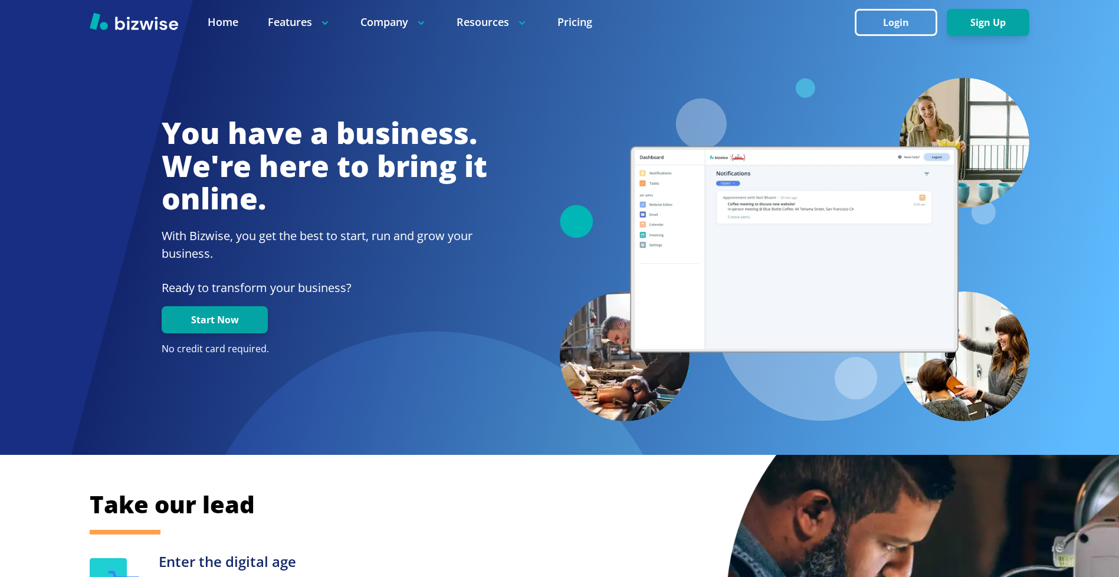 The image size is (1119, 577). What do you see at coordinates (988, 22) in the screenshot?
I see `button: Sign Up` at bounding box center [988, 22].